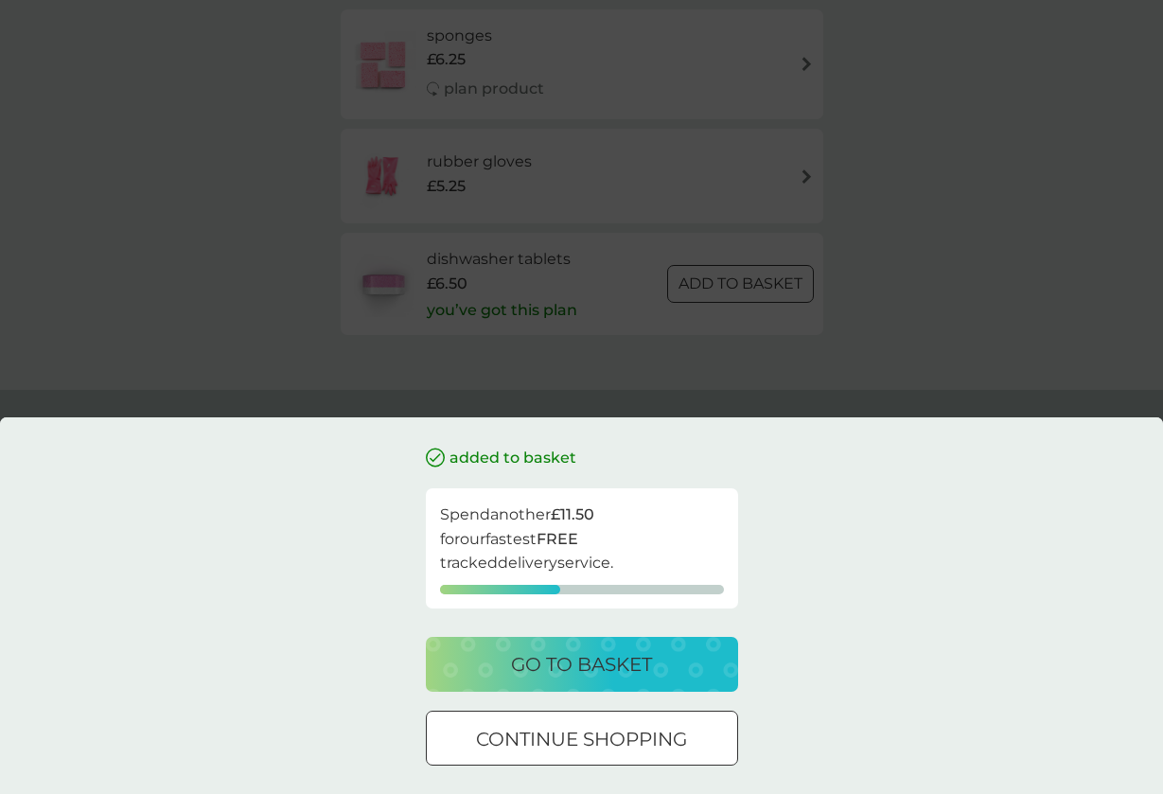 The height and width of the screenshot is (794, 1163). I want to click on p: continue shopping, so click(581, 739).